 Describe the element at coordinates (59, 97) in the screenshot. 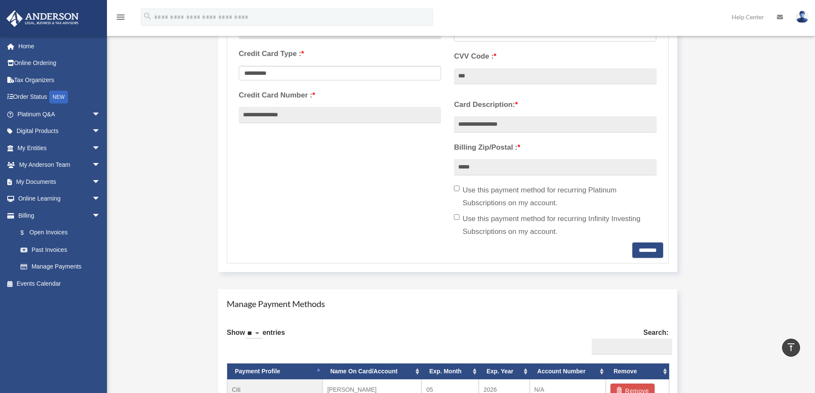

I see `div: NEW` at that location.